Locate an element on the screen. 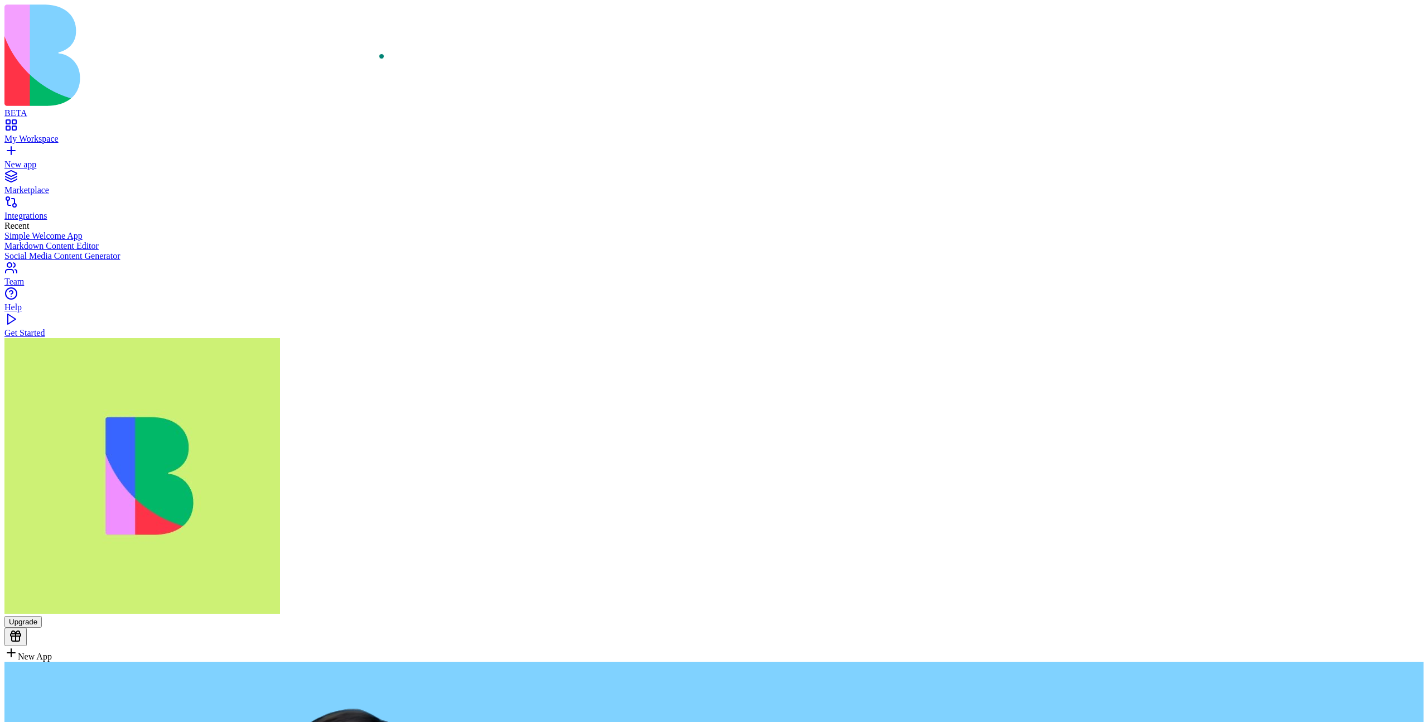  a: Help is located at coordinates (714, 302).